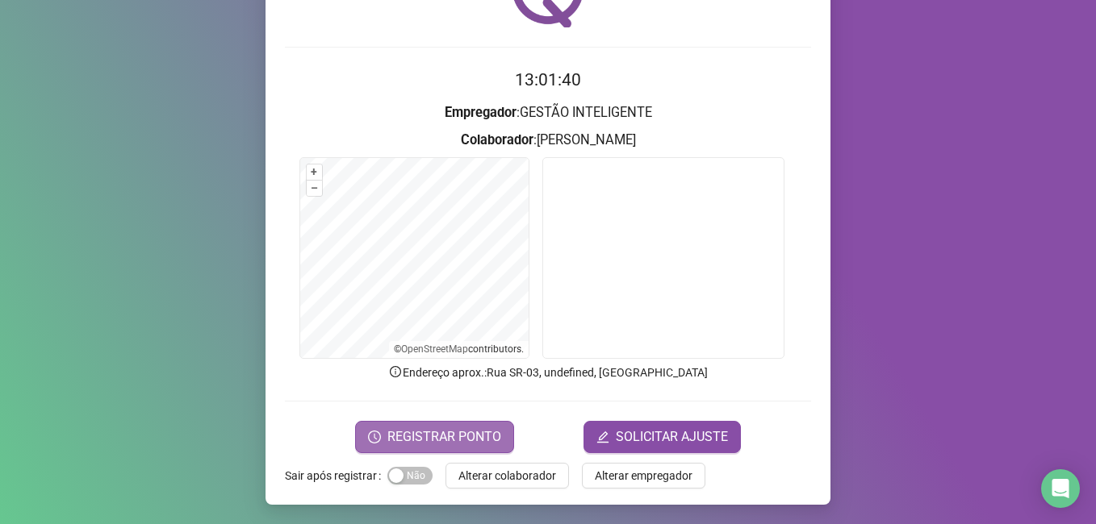 This screenshot has height=524, width=1096. Describe the element at coordinates (374, 437) in the screenshot. I see `span: clock-circle` at that location.